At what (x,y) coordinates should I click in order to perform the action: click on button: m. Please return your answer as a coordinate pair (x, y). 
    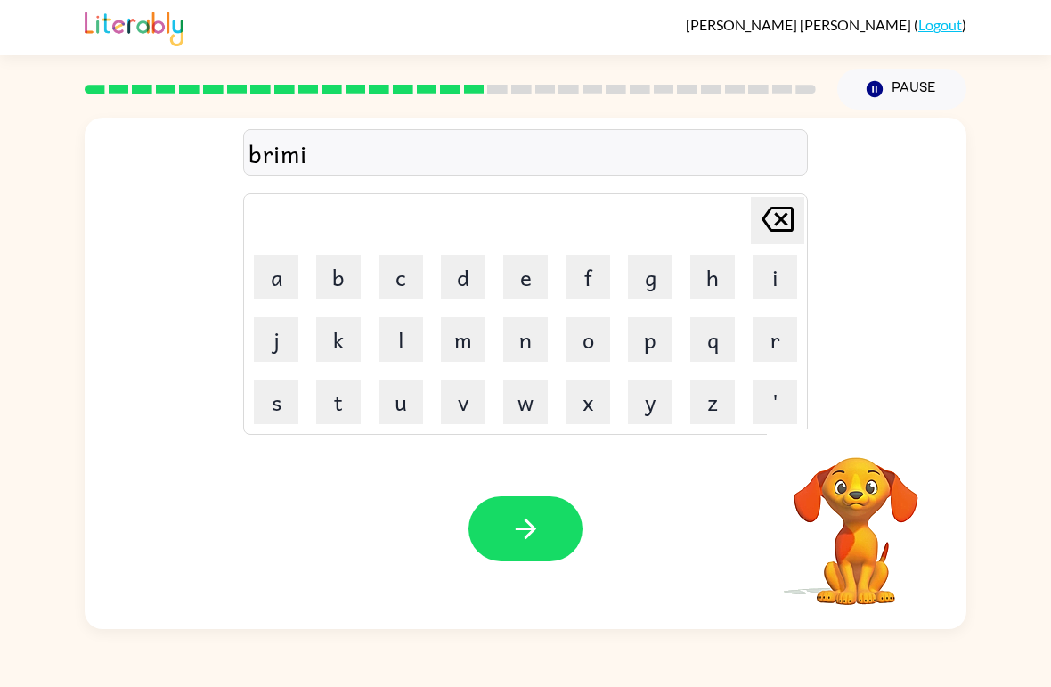
    Looking at the image, I should click on (463, 339).